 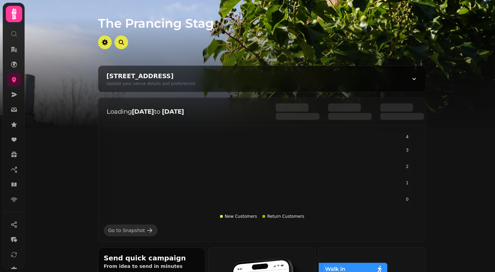 What do you see at coordinates (184, 112) in the screenshot?
I see `p: Loading to` at bounding box center [184, 112].